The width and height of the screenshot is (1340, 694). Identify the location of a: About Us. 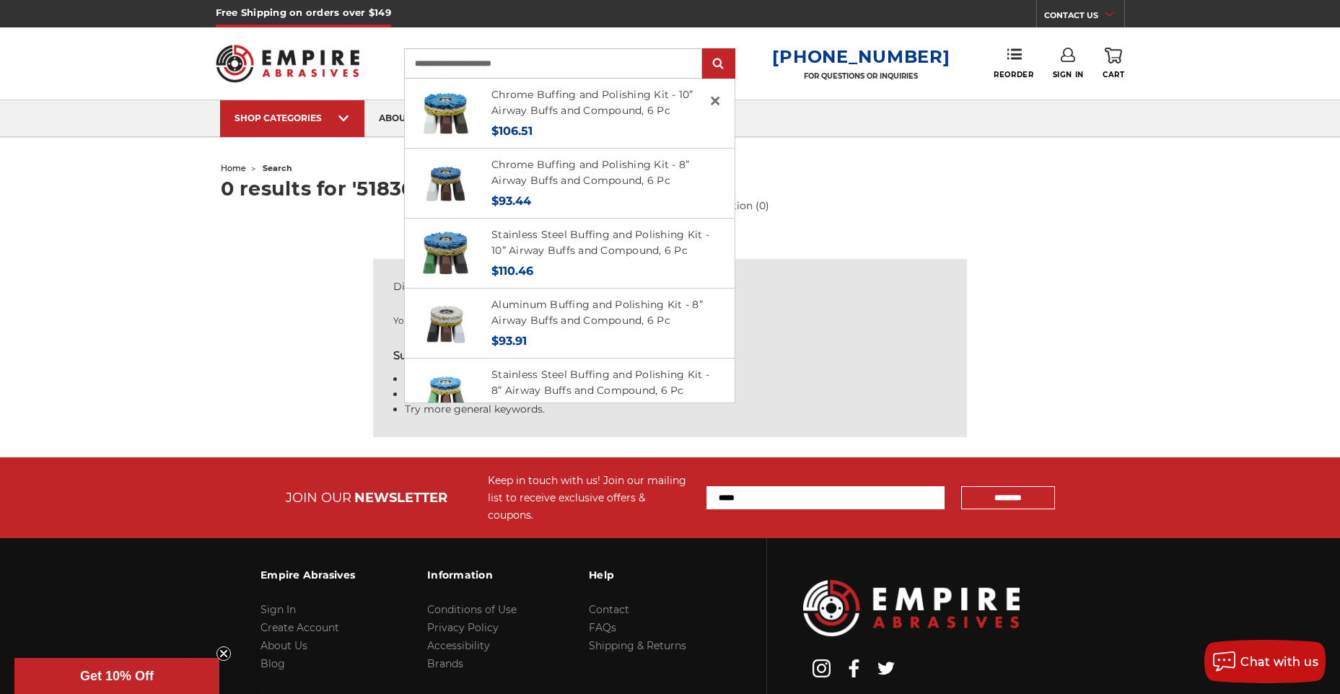
(284, 646).